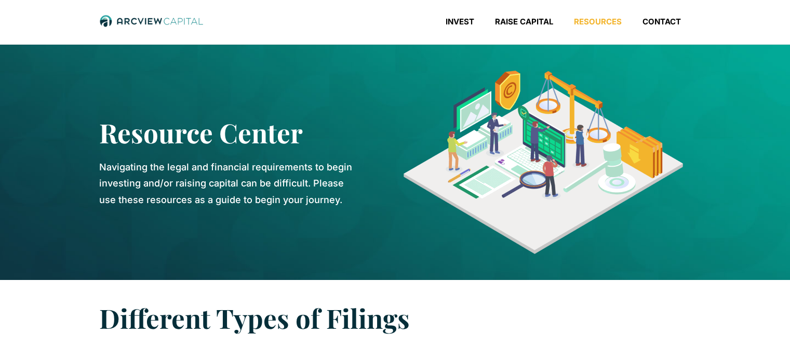  Describe the element at coordinates (229, 183) in the screenshot. I see `p: Navigating the legal and financial requirements to begin investing and/or raising capital can be ...` at that location.